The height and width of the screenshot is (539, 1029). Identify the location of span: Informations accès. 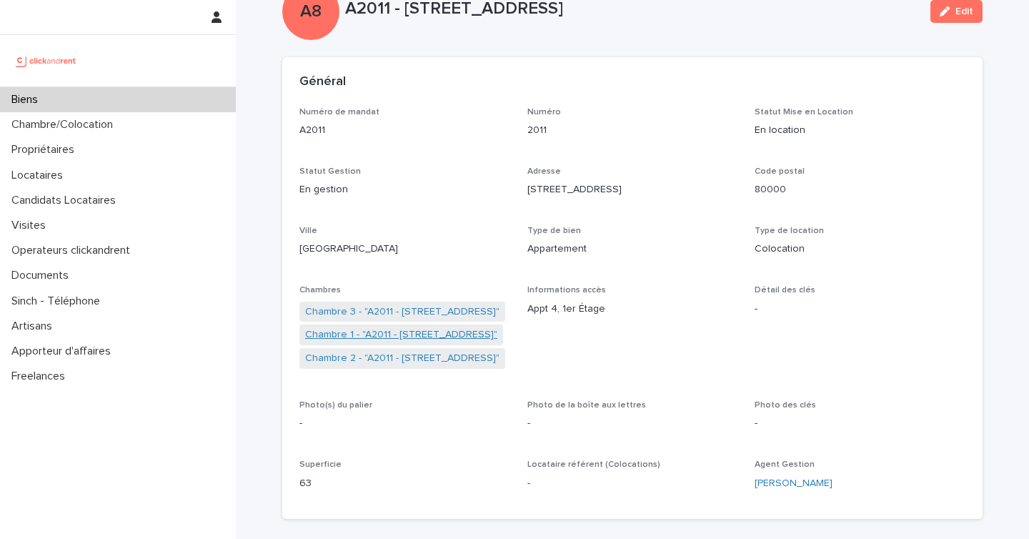
(566, 290).